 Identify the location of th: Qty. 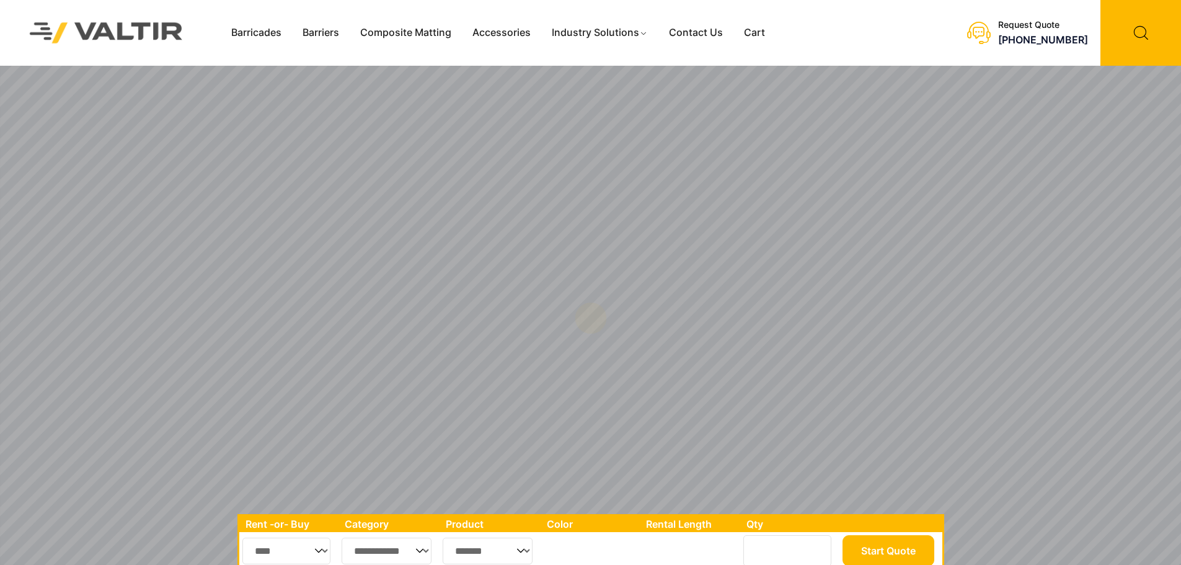
(789, 524).